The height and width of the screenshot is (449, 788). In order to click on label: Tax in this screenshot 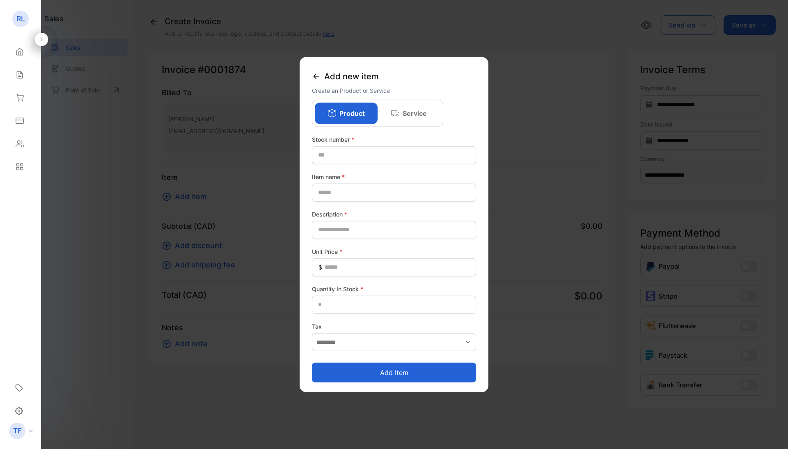, I will do `click(394, 325)`.